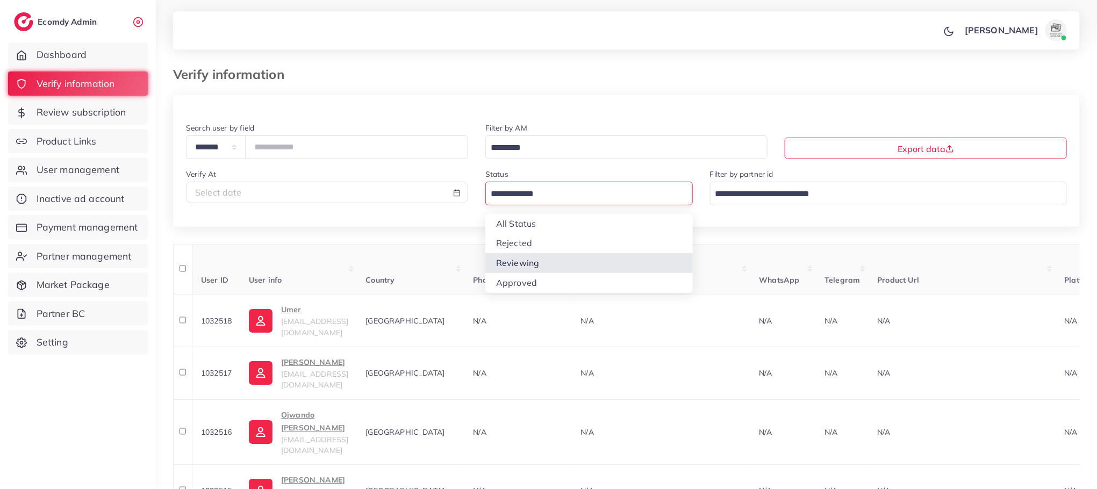  I want to click on h2: Ecomdy Admin, so click(68, 21).